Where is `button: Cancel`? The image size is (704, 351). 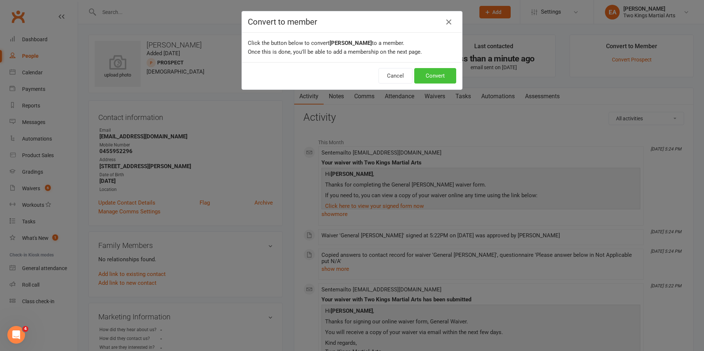 button: Cancel is located at coordinates (395, 76).